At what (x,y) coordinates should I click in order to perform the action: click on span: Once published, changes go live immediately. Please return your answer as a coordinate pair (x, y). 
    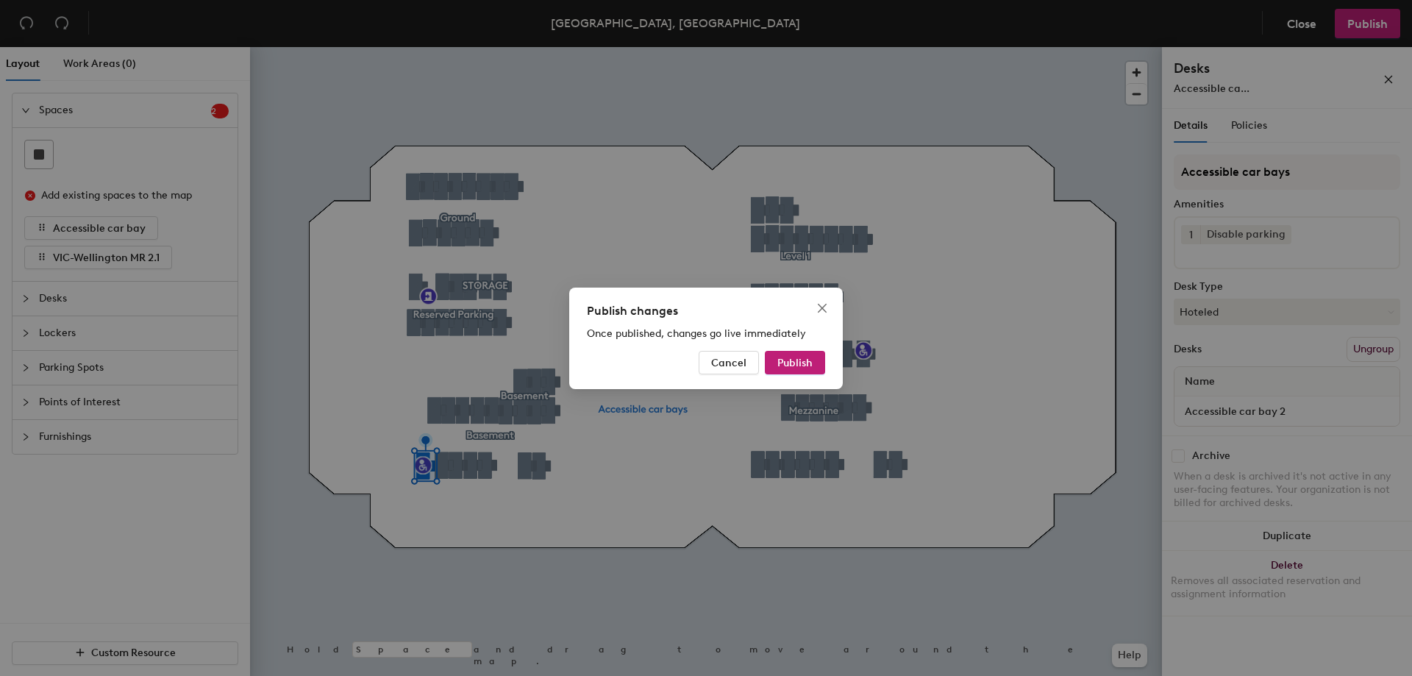
    Looking at the image, I should click on (696, 333).